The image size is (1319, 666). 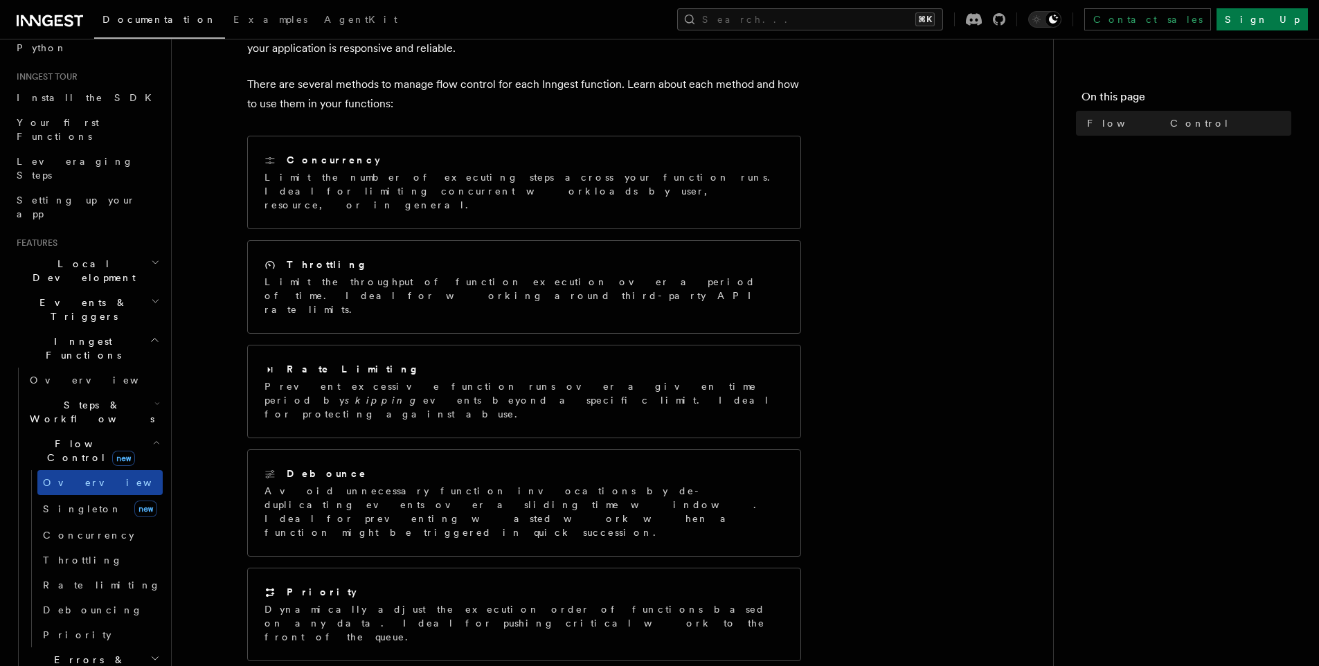 I want to click on em: skipping, so click(x=384, y=400).